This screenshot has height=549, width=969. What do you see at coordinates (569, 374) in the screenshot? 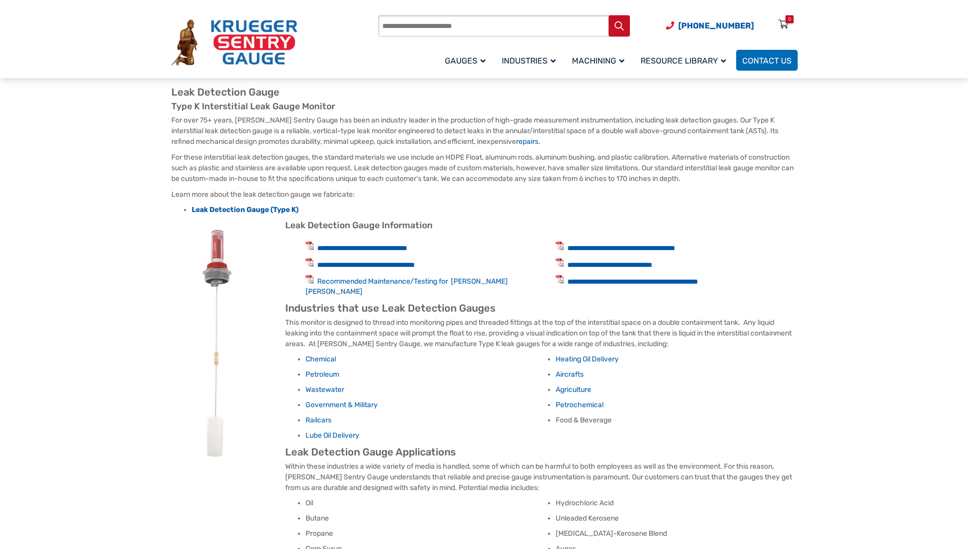
I see `a: Aircrafts` at bounding box center [569, 374].